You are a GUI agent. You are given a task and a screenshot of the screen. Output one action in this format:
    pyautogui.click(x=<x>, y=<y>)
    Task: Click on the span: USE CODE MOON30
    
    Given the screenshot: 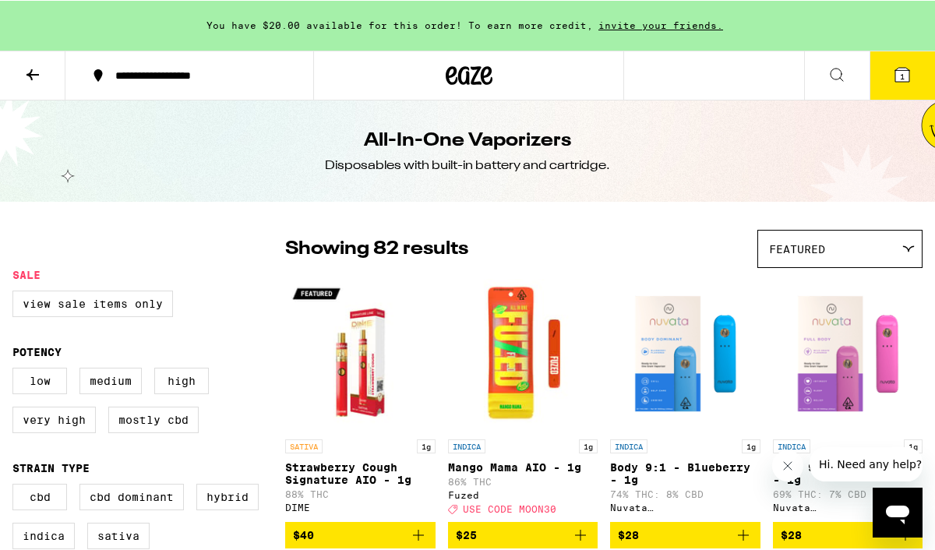 What is the action you would take?
    pyautogui.click(x=510, y=508)
    